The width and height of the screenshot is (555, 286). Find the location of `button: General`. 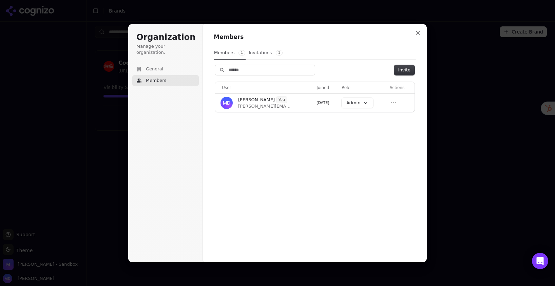

button: General is located at coordinates (165, 69).